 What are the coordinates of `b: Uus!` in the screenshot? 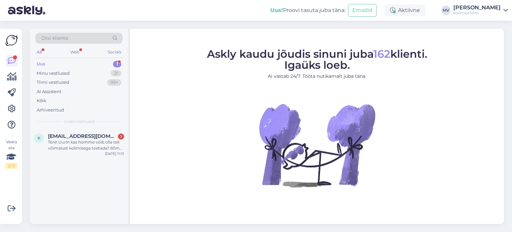 It's located at (277, 10).